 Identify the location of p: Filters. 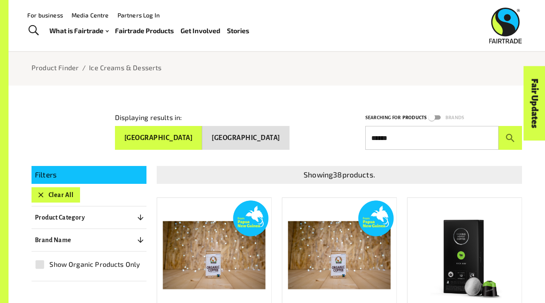
(89, 175).